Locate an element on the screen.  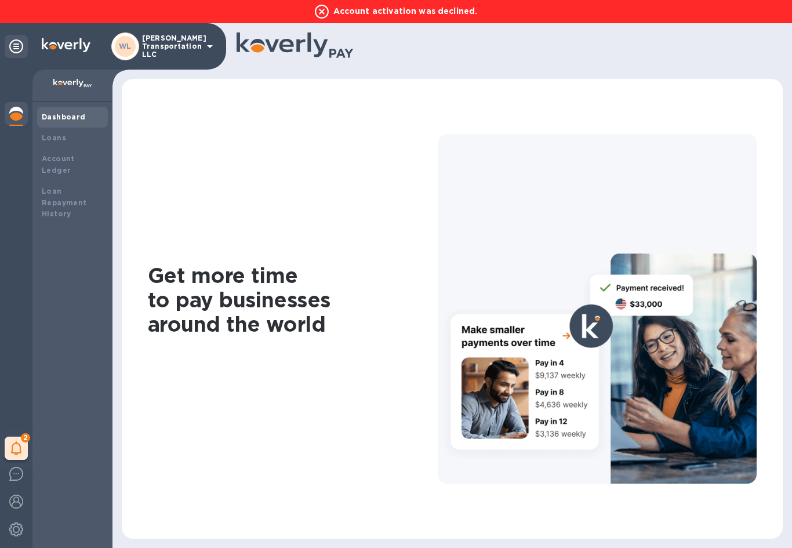
b: Loan Repayment History is located at coordinates (64, 202).